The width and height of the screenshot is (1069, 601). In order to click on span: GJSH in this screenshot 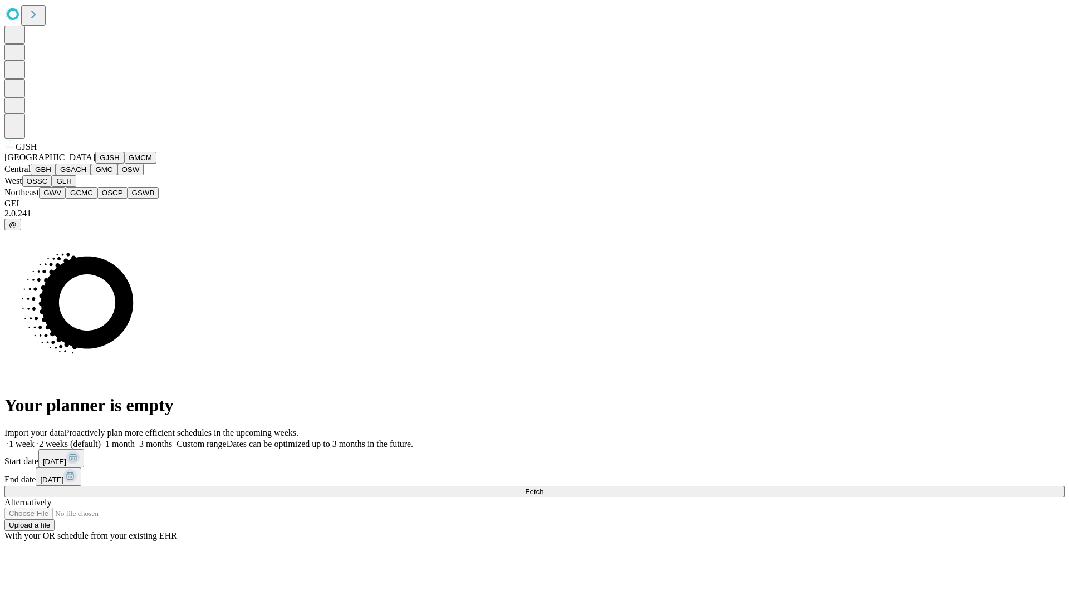, I will do `click(26, 146)`.